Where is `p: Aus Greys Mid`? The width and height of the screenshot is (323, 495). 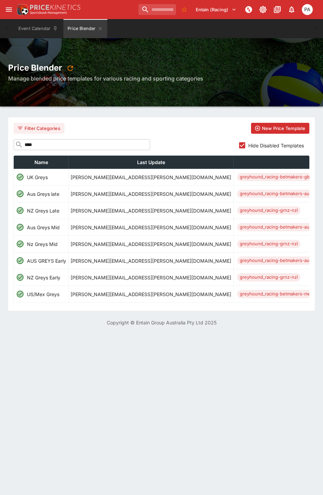
p: Aus Greys Mid is located at coordinates (43, 227).